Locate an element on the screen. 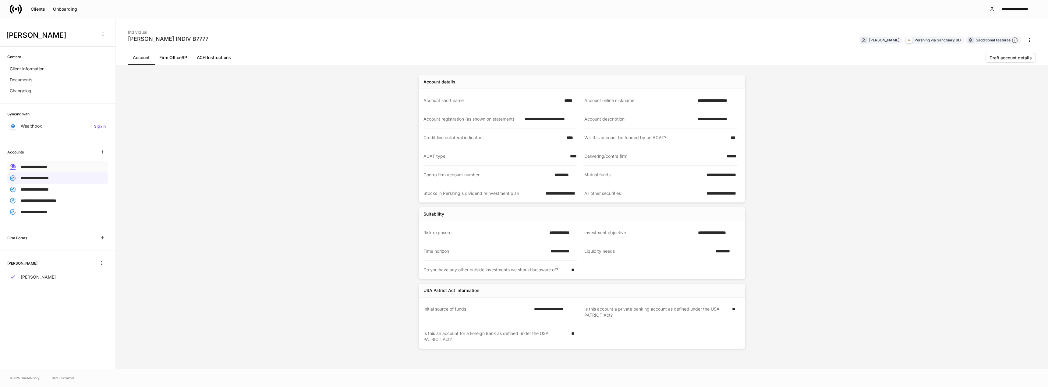 This screenshot has width=1048, height=387. div: Mutual funds is located at coordinates (644, 175).